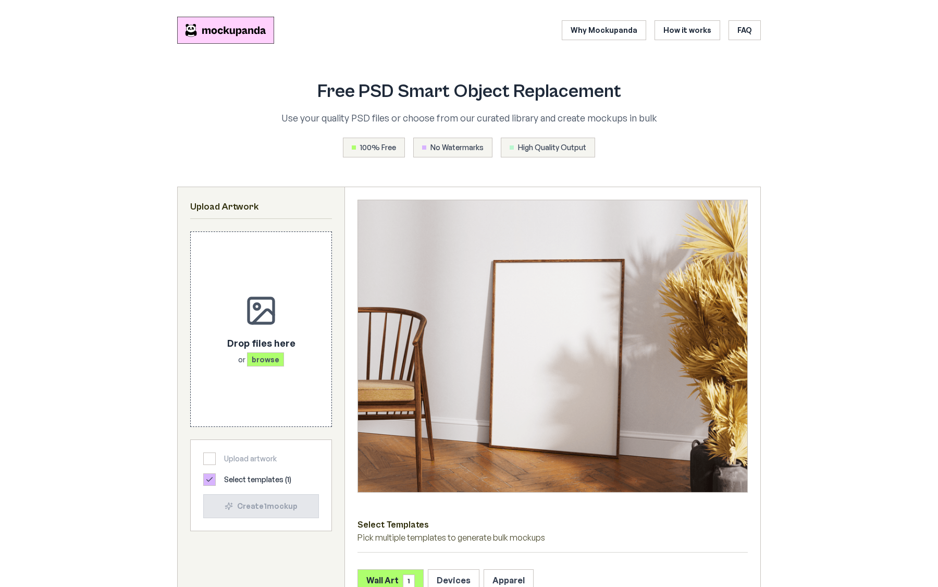  What do you see at coordinates (457, 147) in the screenshot?
I see `span: No Watermarks` at bounding box center [457, 147].